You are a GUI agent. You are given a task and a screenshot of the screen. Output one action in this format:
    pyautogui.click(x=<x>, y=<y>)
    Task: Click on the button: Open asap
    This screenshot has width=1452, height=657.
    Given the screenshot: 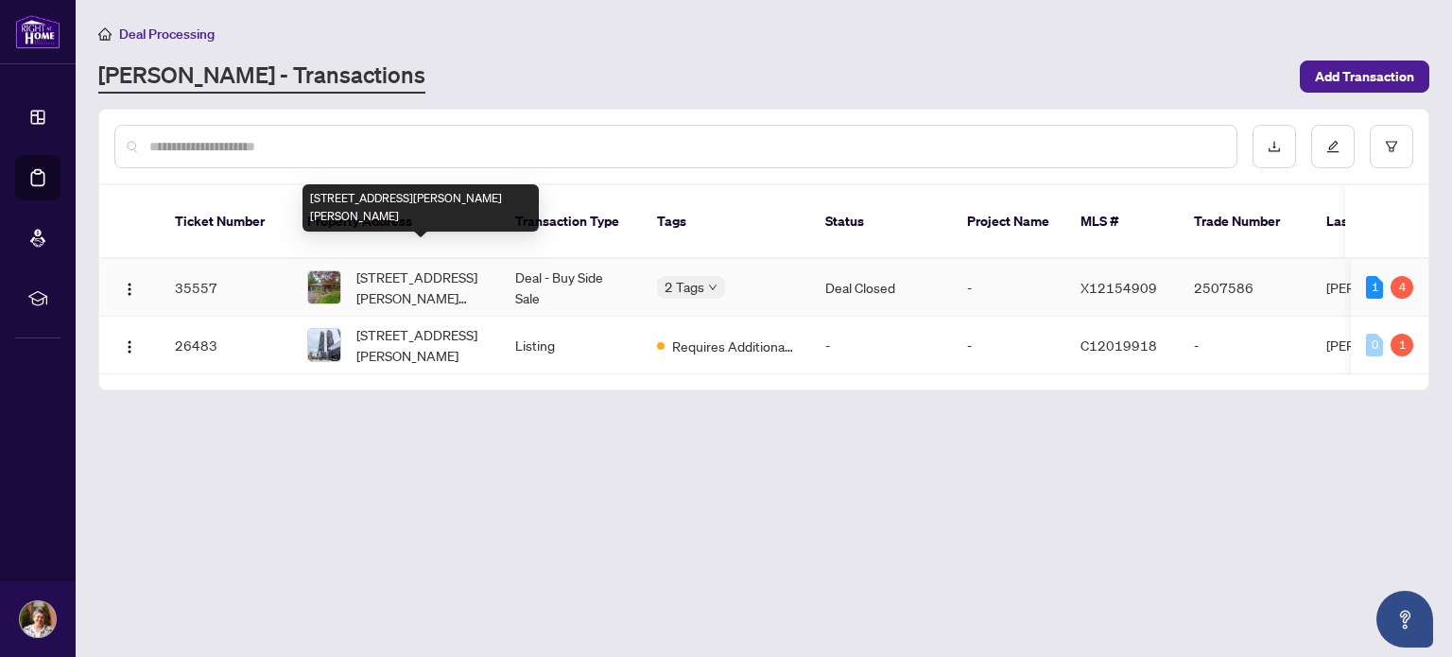 What is the action you would take?
    pyautogui.click(x=1405, y=619)
    